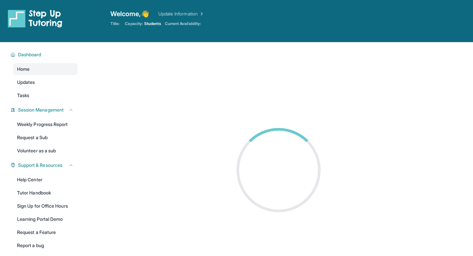  What do you see at coordinates (45, 150) in the screenshot?
I see `a: Volunteer as a sub` at bounding box center [45, 150].